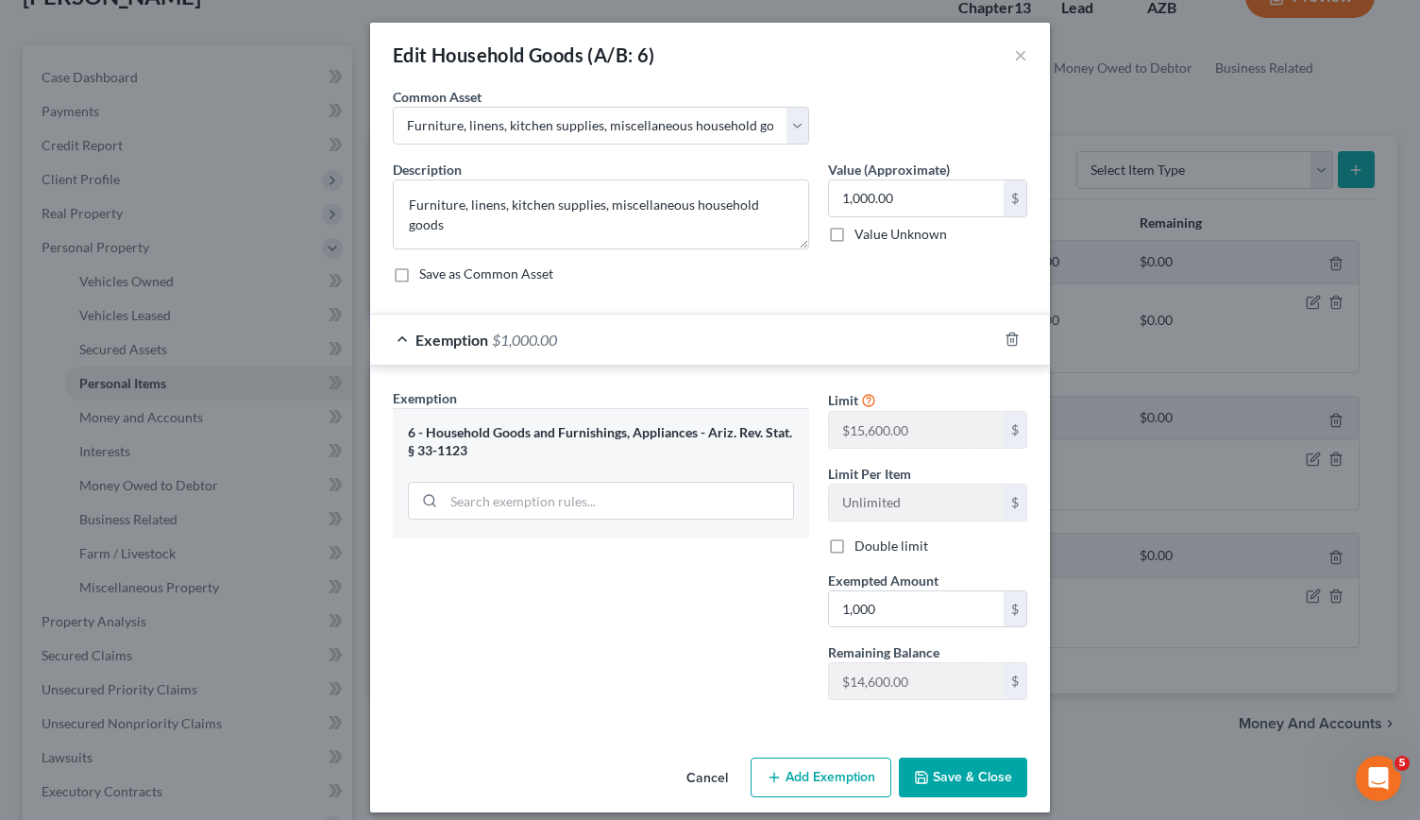  What do you see at coordinates (524, 339) in the screenshot?
I see `span: $1,000.00` at bounding box center [524, 339].